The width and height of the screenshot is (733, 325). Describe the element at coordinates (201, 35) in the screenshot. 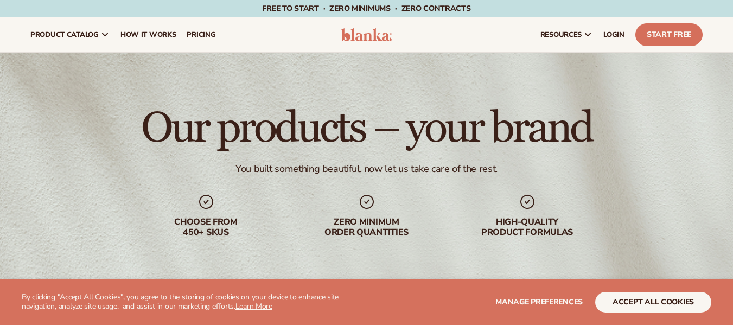

I see `span: pricing` at that location.